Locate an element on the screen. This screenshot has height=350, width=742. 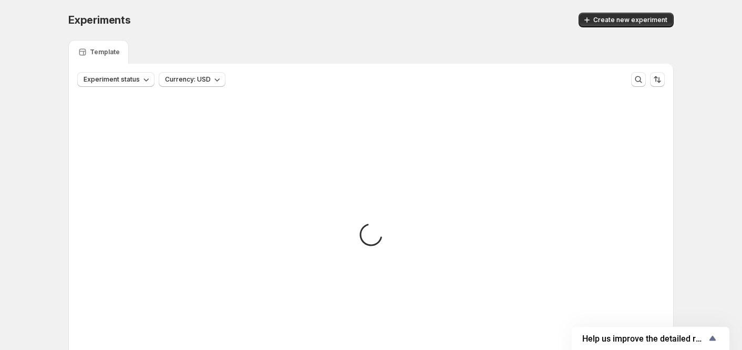
span: Help us improve the detailed report for A/B campaigns is located at coordinates (645, 338).